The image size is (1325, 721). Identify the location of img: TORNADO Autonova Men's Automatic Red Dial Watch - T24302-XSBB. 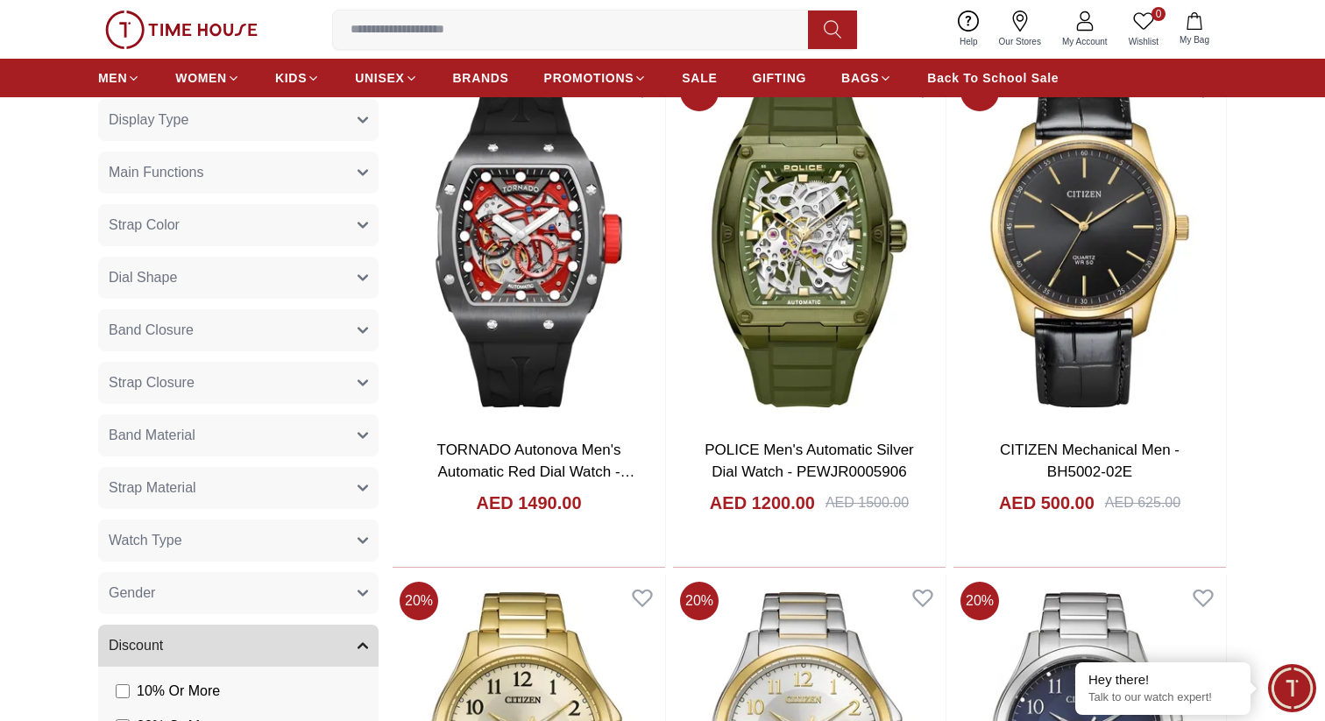
(528, 244).